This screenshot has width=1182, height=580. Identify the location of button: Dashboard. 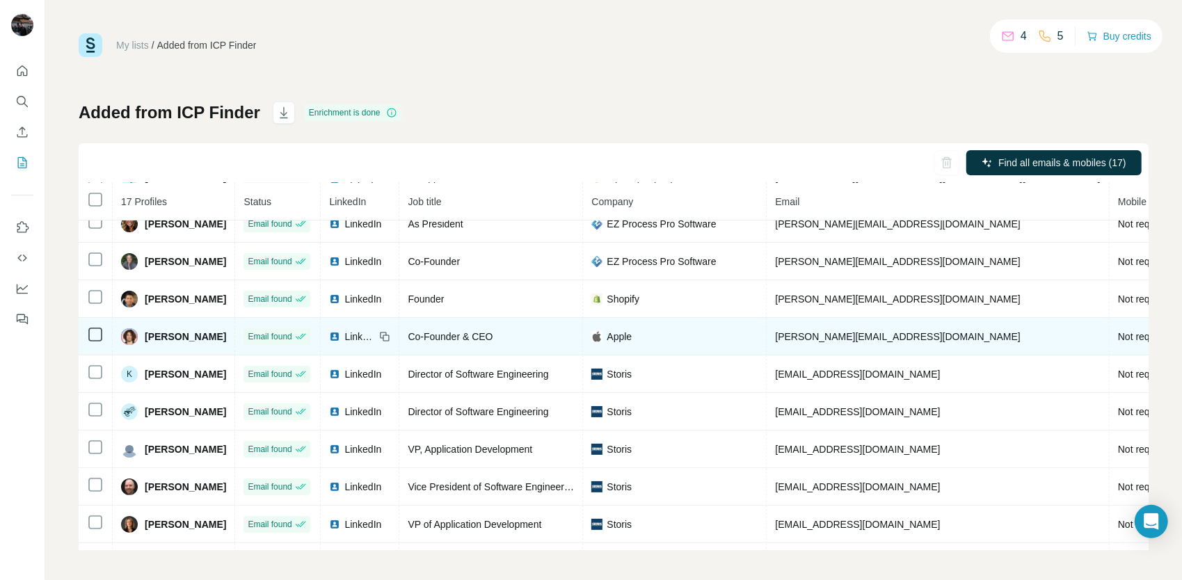
(22, 289).